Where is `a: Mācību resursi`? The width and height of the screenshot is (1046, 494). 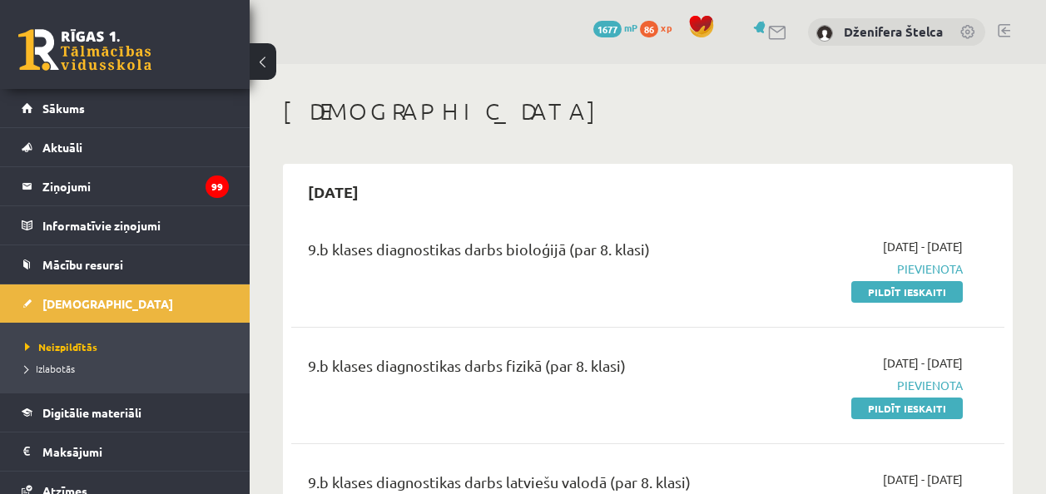
a: Mācību resursi is located at coordinates (125, 265).